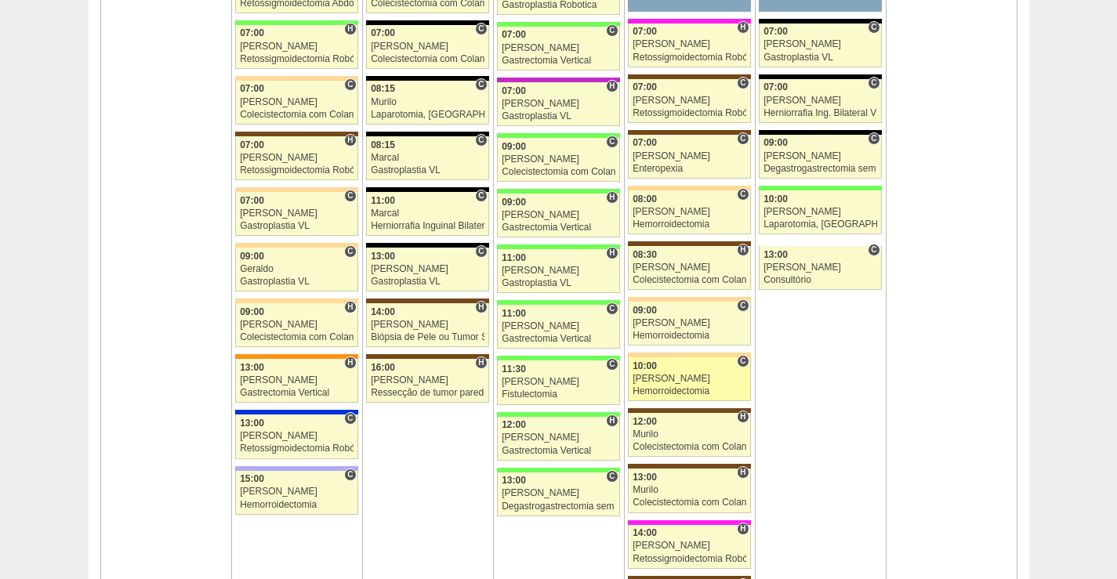 The width and height of the screenshot is (1117, 579). What do you see at coordinates (644, 199) in the screenshot?
I see `span: 08:00` at bounding box center [644, 199].